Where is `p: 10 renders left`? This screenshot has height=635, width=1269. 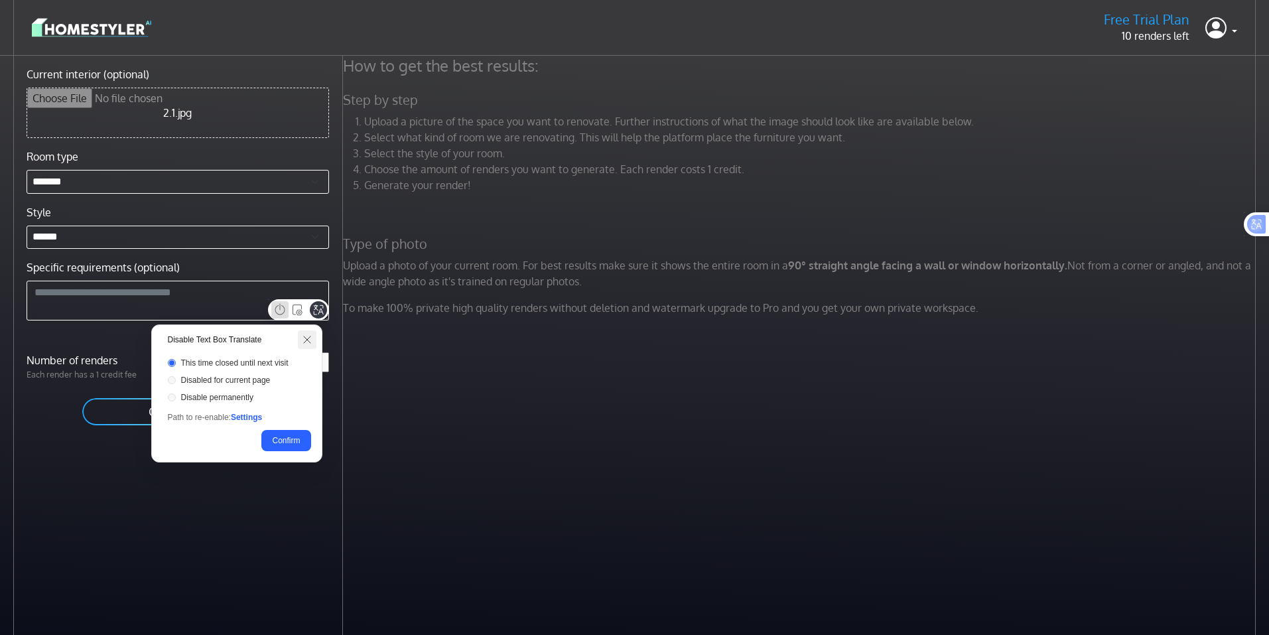 p: 10 renders left is located at coordinates (1146, 36).